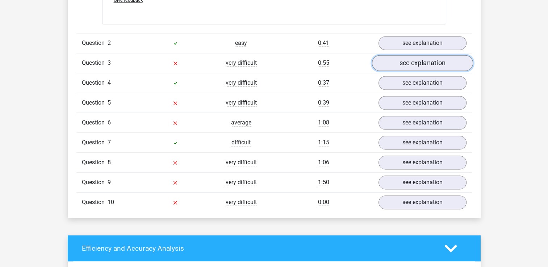 The image size is (548, 267). I want to click on span: 6, so click(109, 123).